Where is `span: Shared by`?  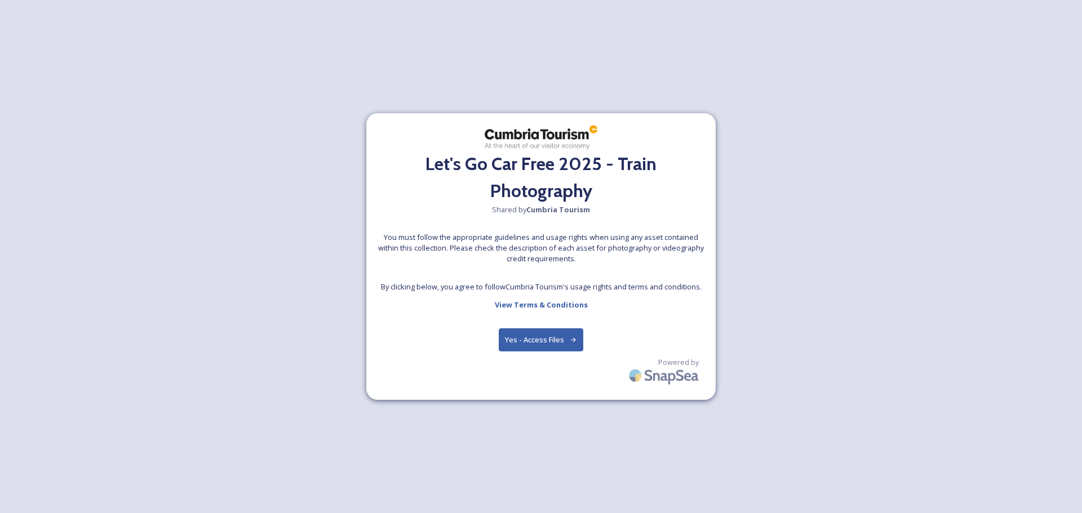
span: Shared by is located at coordinates (541, 210).